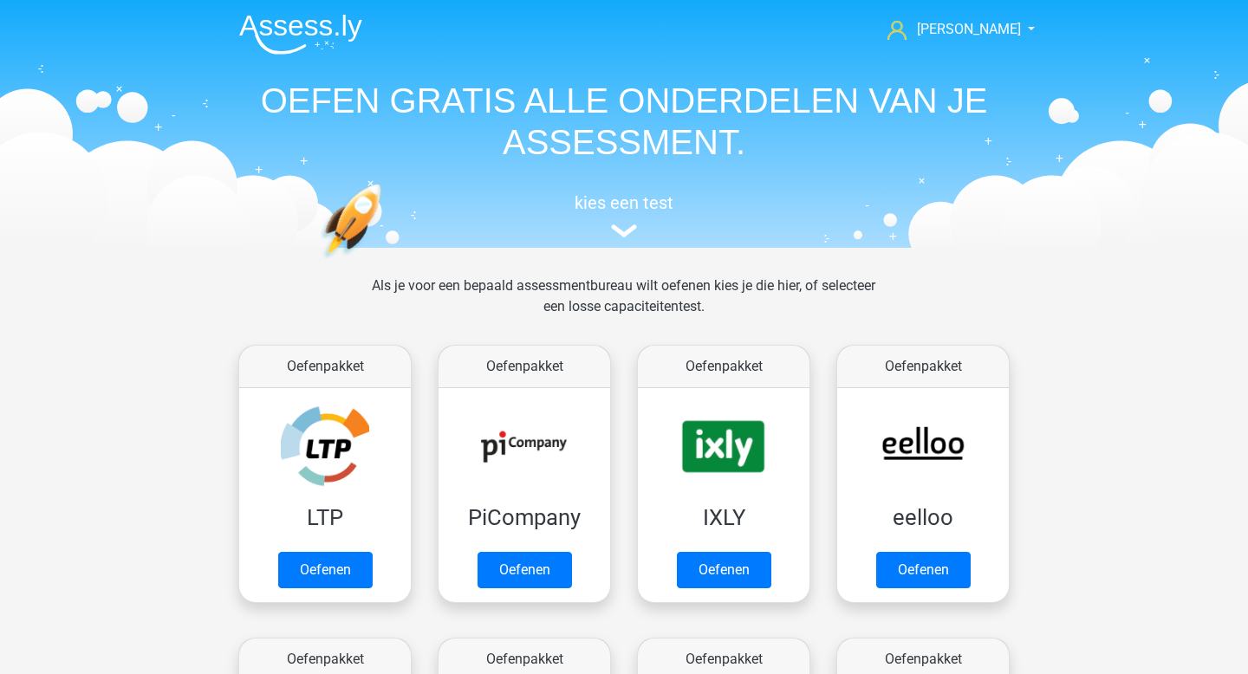 This screenshot has height=674, width=1248. I want to click on img: Assessly, so click(301, 34).